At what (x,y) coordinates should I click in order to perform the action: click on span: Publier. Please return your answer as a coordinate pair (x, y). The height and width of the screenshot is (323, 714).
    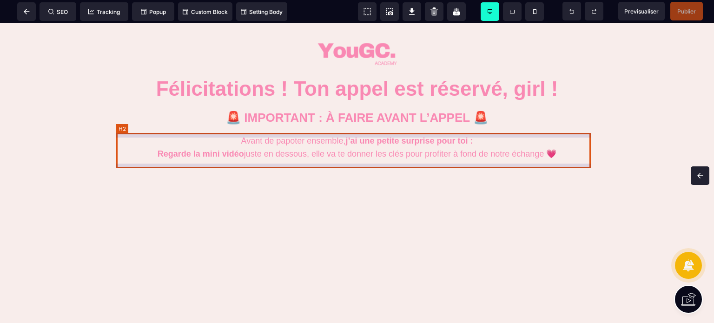
    Looking at the image, I should click on (687, 11).